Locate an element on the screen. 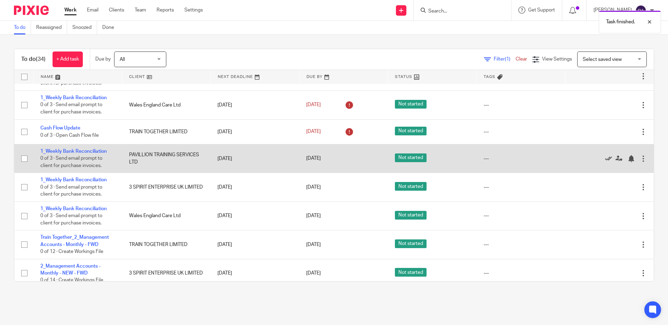 The height and width of the screenshot is (325, 668). a: Reports is located at coordinates (165, 10).